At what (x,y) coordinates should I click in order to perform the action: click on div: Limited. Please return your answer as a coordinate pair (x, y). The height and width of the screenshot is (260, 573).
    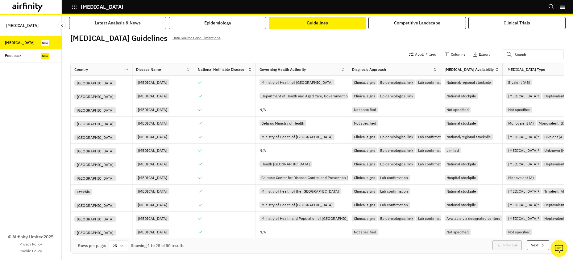
    Looking at the image, I should click on (453, 150).